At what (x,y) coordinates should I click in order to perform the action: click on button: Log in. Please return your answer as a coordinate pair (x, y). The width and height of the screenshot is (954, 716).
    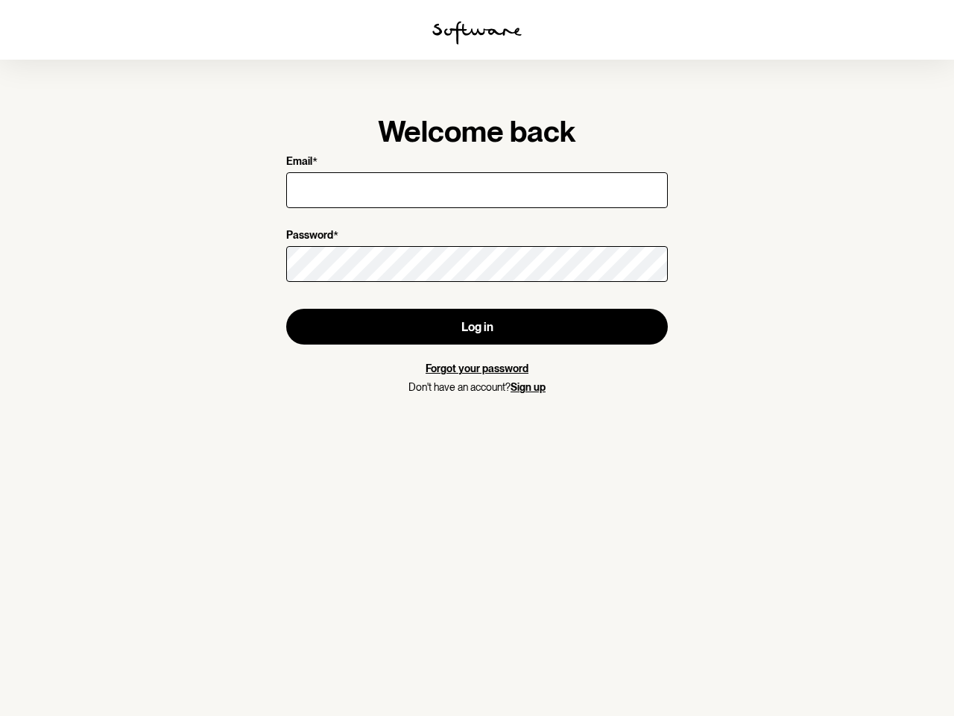
    Looking at the image, I should click on (477, 327).